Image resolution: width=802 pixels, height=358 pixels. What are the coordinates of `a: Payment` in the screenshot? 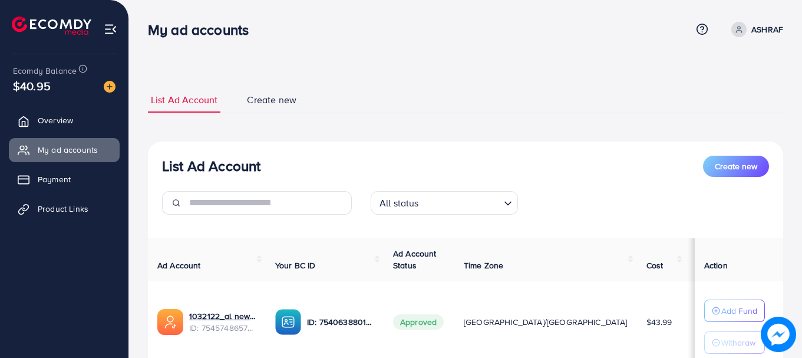 It's located at (64, 179).